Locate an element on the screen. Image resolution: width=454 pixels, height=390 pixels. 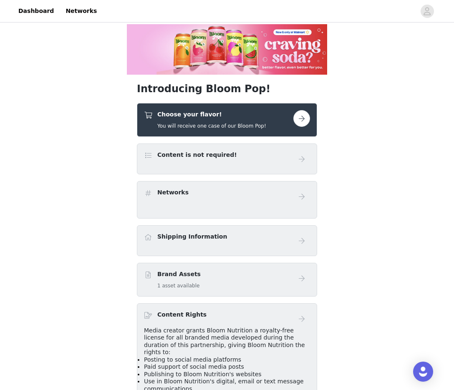
h4: Content Rights is located at coordinates (182, 315).